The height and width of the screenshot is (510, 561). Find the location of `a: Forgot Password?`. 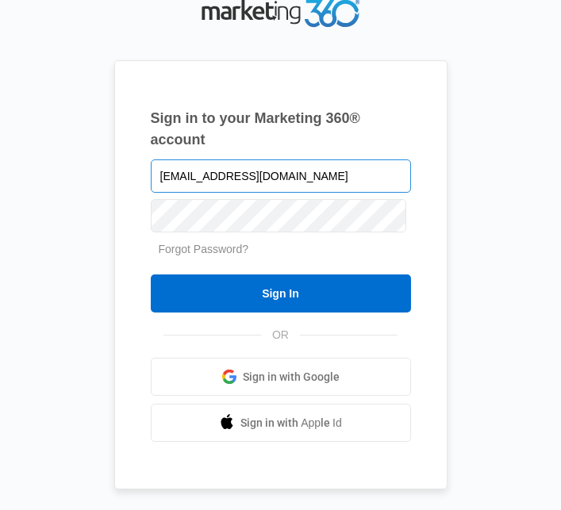

a: Forgot Password? is located at coordinates (204, 249).